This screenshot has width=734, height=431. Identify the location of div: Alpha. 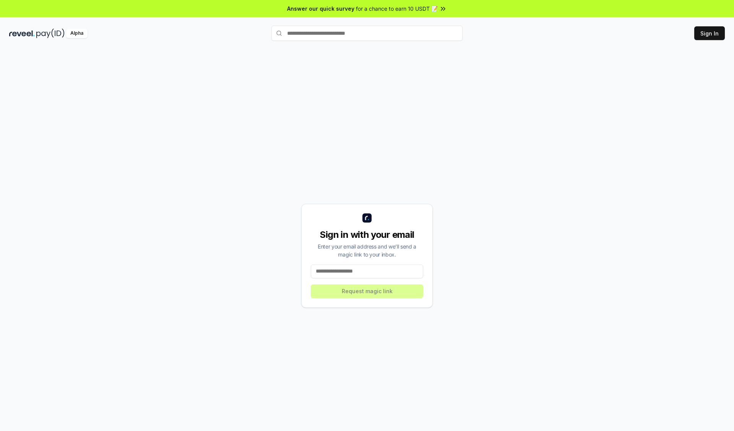
(77, 33).